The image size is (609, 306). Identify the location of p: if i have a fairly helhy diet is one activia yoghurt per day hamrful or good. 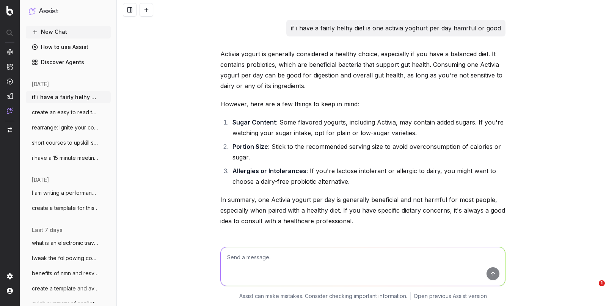
(396, 28).